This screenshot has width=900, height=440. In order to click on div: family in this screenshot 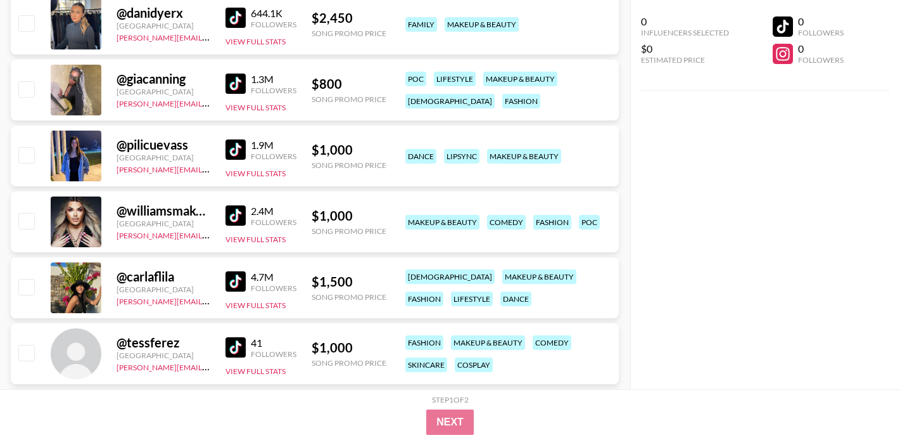, I will do `click(421, 24)`.